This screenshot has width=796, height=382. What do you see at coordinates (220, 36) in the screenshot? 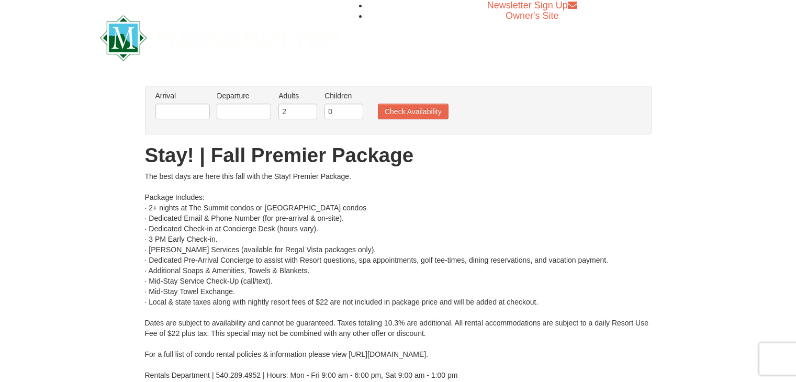
I see `a: Massanutten Resort` at bounding box center [220, 36].